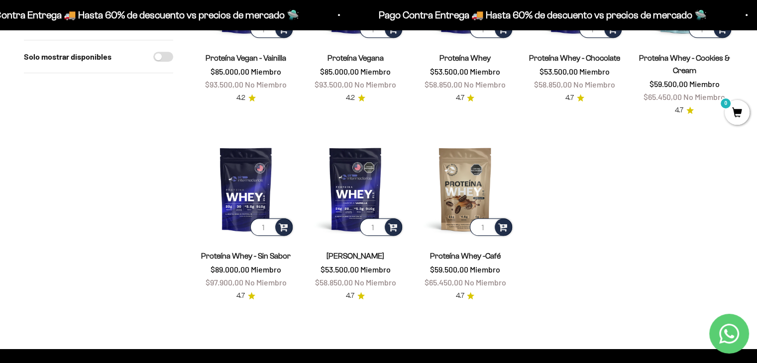 Image resolution: width=757 pixels, height=363 pixels. I want to click on span: $97.900,00, so click(224, 282).